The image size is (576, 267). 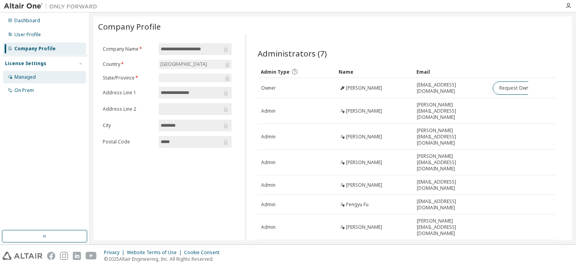 What do you see at coordinates (164, 259) in the screenshot?
I see `p: © 2025 Altair Engineering, Inc. All Rights Reserved.` at bounding box center [164, 259].